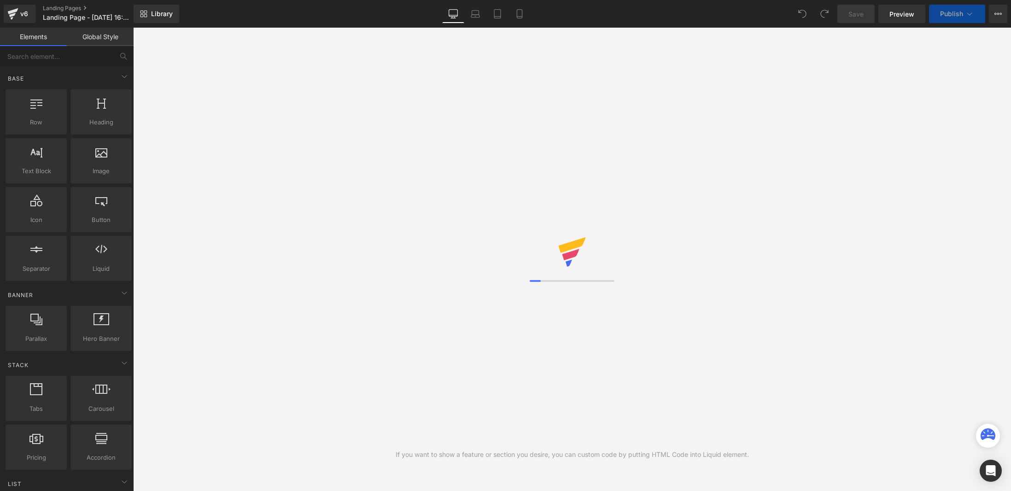  What do you see at coordinates (101, 409) in the screenshot?
I see `span: Carousel` at bounding box center [101, 409].